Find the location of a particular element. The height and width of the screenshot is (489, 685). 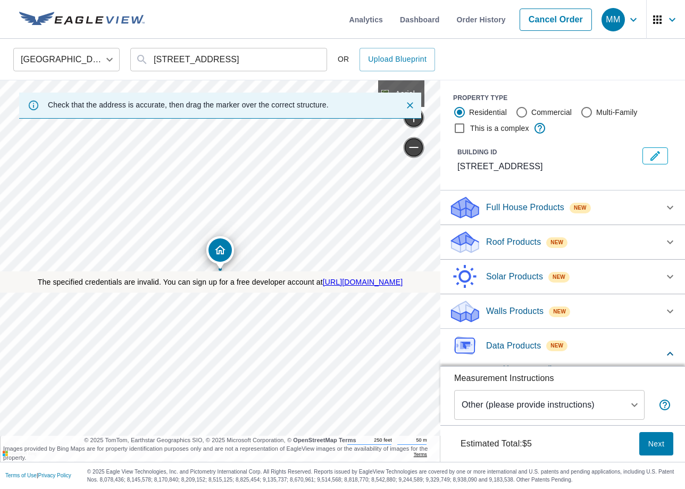

label: This is a complex is located at coordinates (499, 128).